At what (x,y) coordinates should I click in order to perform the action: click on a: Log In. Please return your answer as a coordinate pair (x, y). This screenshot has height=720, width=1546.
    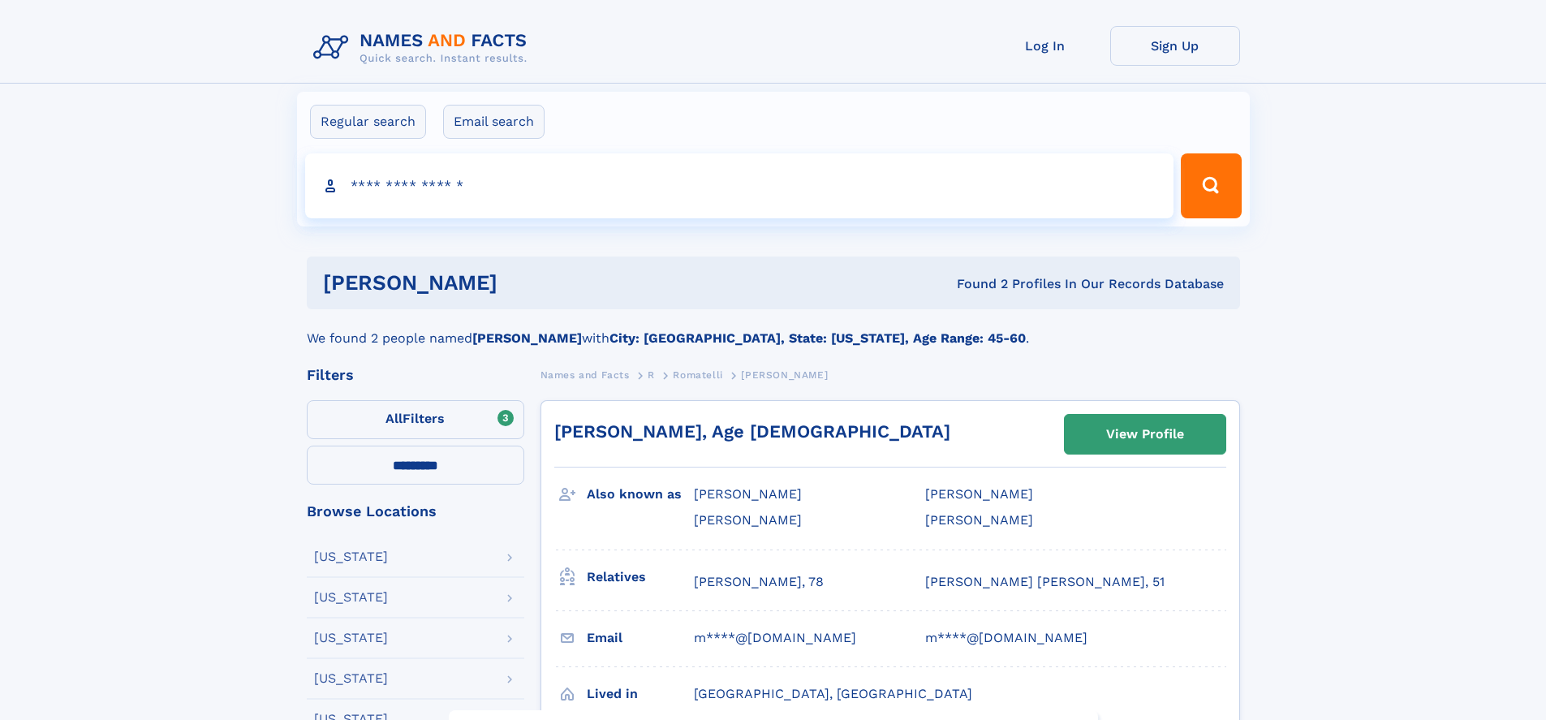
    Looking at the image, I should click on (1046, 45).